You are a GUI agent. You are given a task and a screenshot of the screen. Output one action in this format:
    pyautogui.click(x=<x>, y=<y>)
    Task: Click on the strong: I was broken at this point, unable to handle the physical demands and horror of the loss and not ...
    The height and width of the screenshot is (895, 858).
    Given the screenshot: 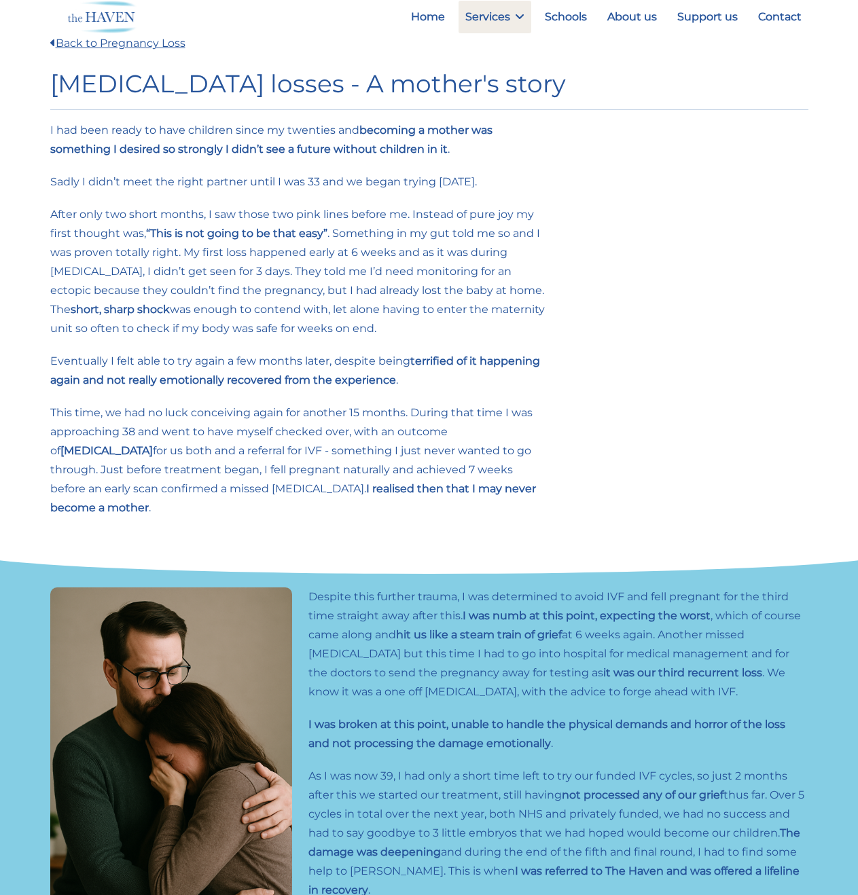 What is the action you would take?
    pyautogui.click(x=547, y=733)
    